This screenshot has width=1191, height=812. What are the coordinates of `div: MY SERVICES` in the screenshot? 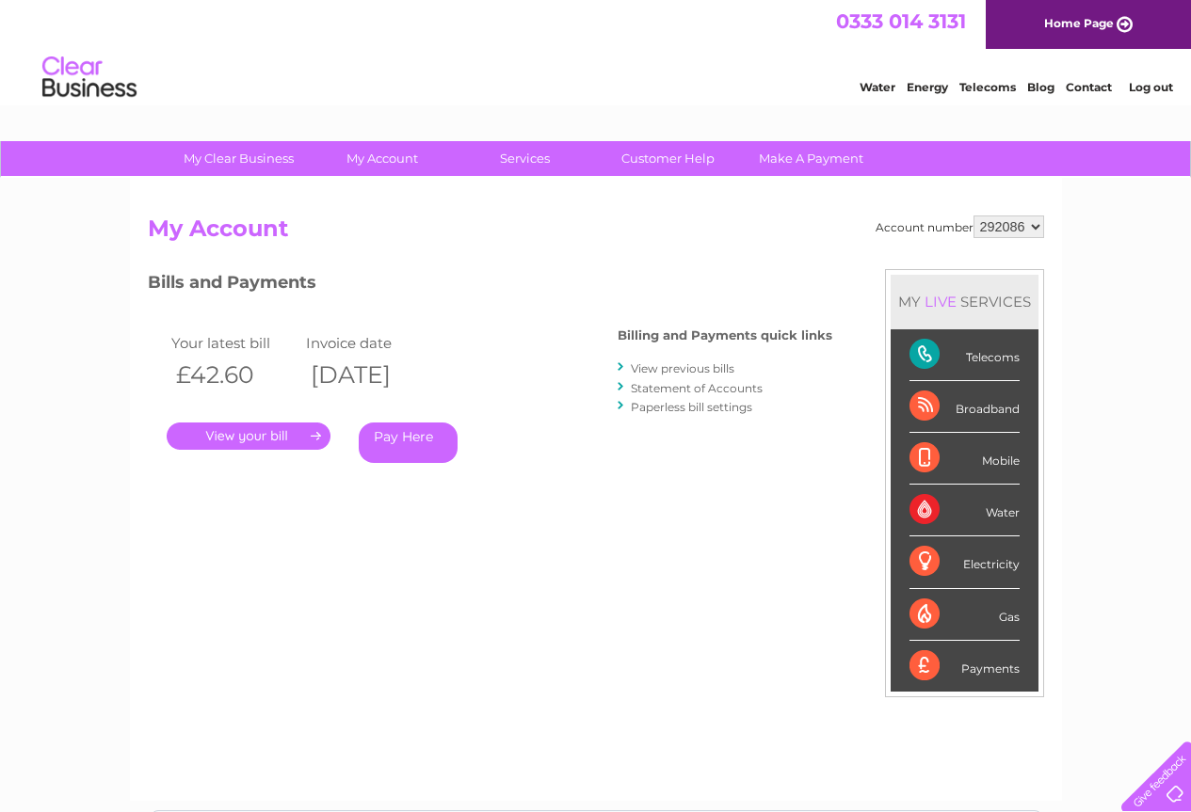 It's located at (964, 301).